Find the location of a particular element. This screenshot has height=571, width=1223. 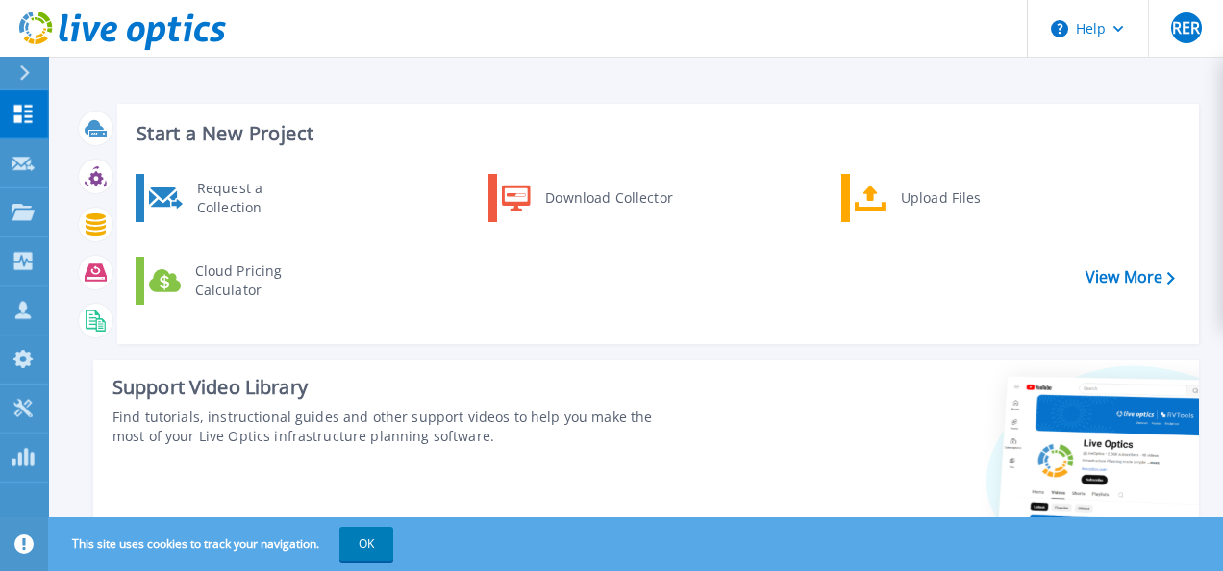

a: Download Collector is located at coordinates (587, 198).